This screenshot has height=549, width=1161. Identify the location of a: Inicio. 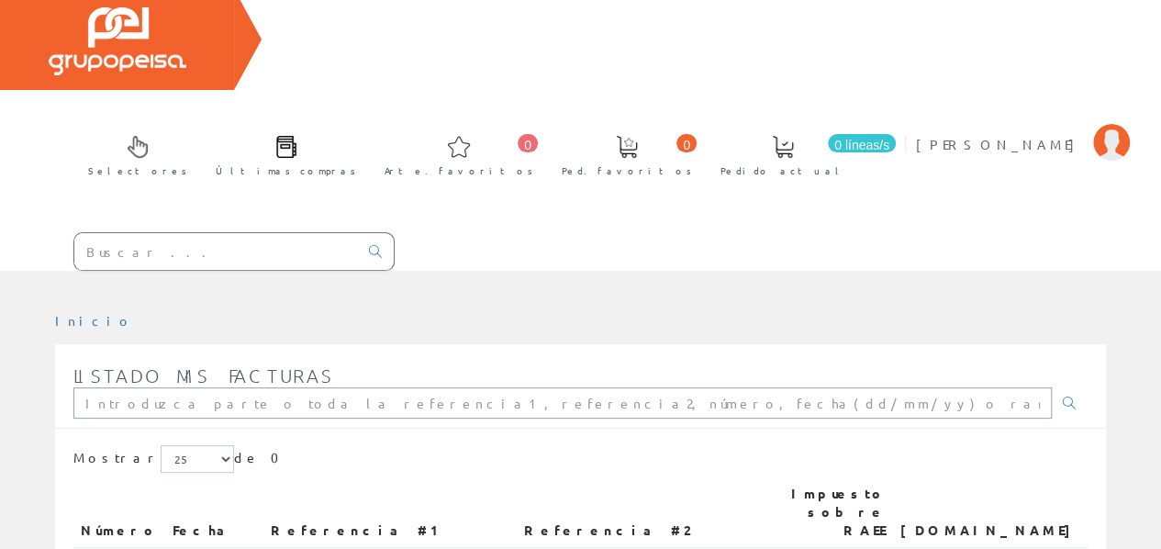
(94, 320).